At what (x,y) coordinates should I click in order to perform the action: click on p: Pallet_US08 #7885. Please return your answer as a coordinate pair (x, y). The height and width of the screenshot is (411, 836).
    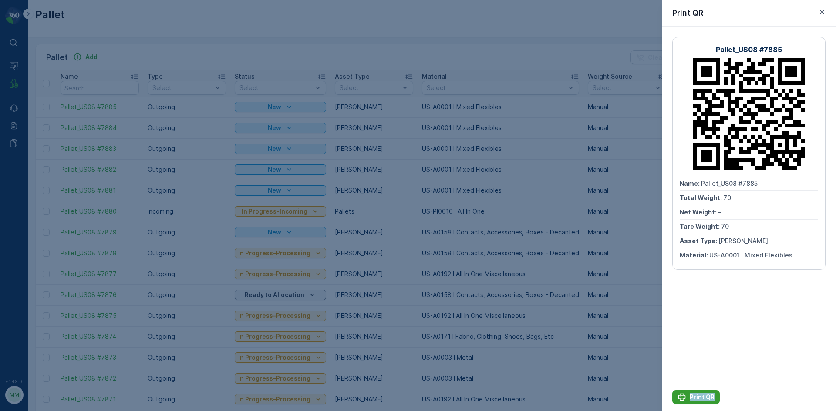
    Looking at the image, I should click on (749, 50).